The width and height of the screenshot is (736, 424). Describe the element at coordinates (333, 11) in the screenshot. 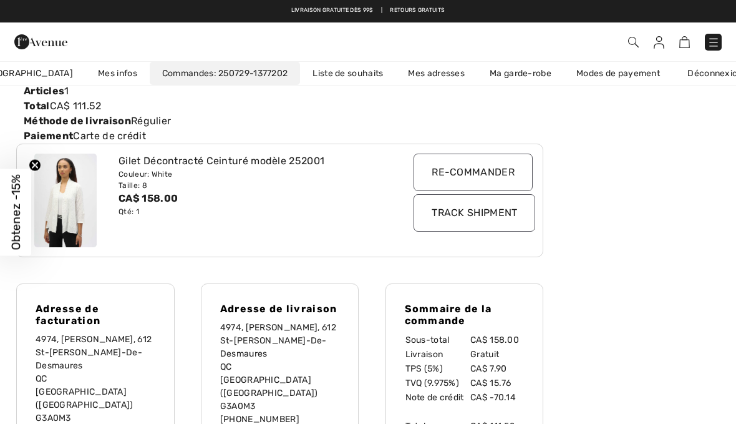

I see `a: Livraison gratuite dès 99$` at that location.